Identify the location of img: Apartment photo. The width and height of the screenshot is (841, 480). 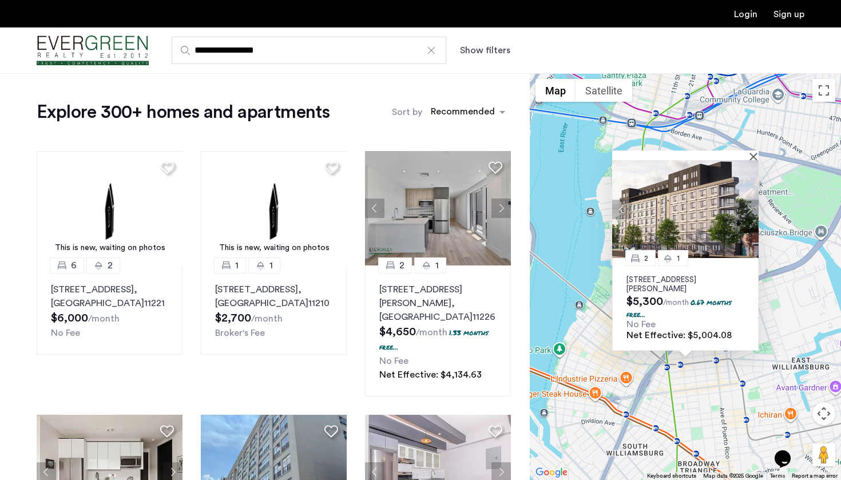
(685, 209).